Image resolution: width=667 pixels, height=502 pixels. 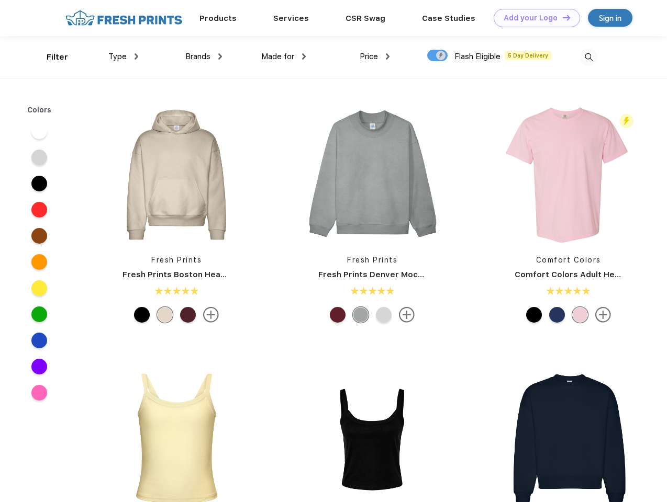 I want to click on img: DT, so click(x=566, y=17).